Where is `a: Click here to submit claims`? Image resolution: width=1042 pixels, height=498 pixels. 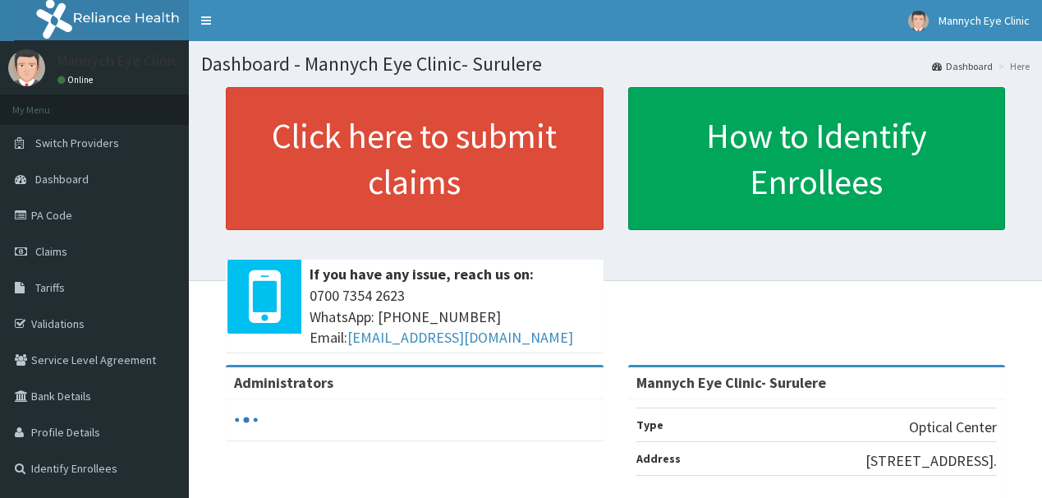
a: Click here to submit claims is located at coordinates (415, 158).